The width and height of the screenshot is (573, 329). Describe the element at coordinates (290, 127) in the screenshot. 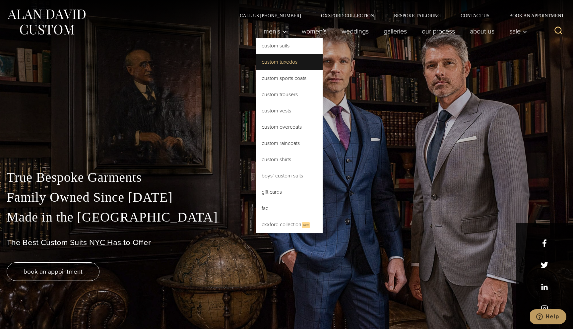

I see `a: Custom Overcoats` at that location.